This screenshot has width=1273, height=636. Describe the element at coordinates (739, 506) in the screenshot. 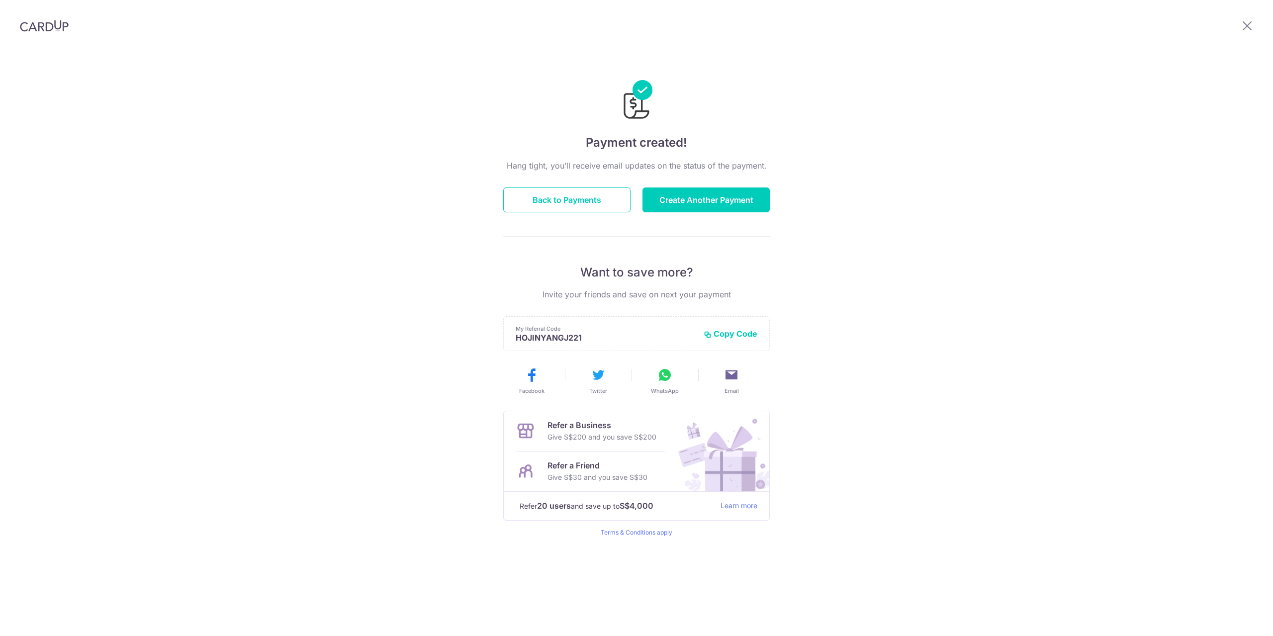

I see `a: Learn more` at that location.